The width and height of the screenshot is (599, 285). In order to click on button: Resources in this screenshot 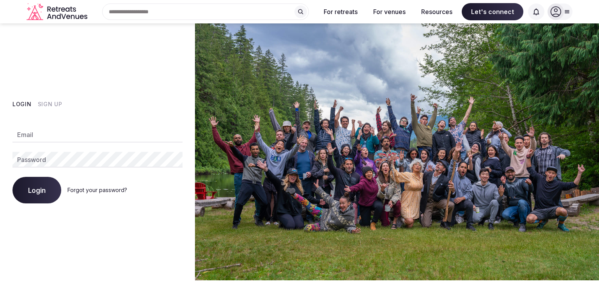, I will do `click(437, 12)`.